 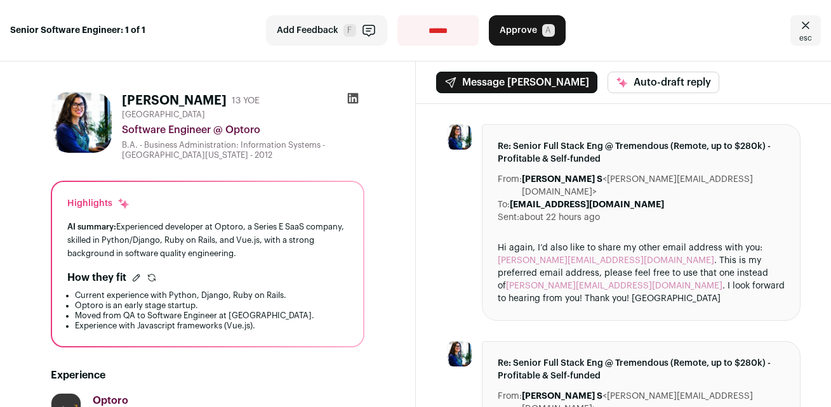 What do you see at coordinates (350, 30) in the screenshot?
I see `span: F` at bounding box center [350, 30].